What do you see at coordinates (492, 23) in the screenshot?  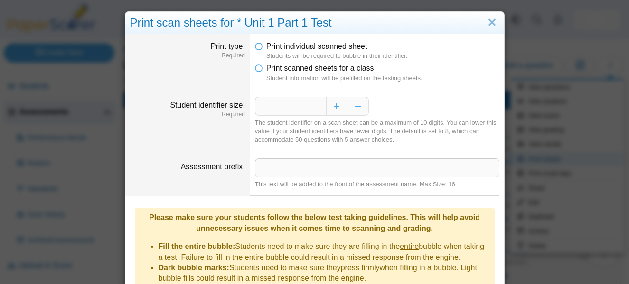 I see `a: Close` at bounding box center [492, 23].